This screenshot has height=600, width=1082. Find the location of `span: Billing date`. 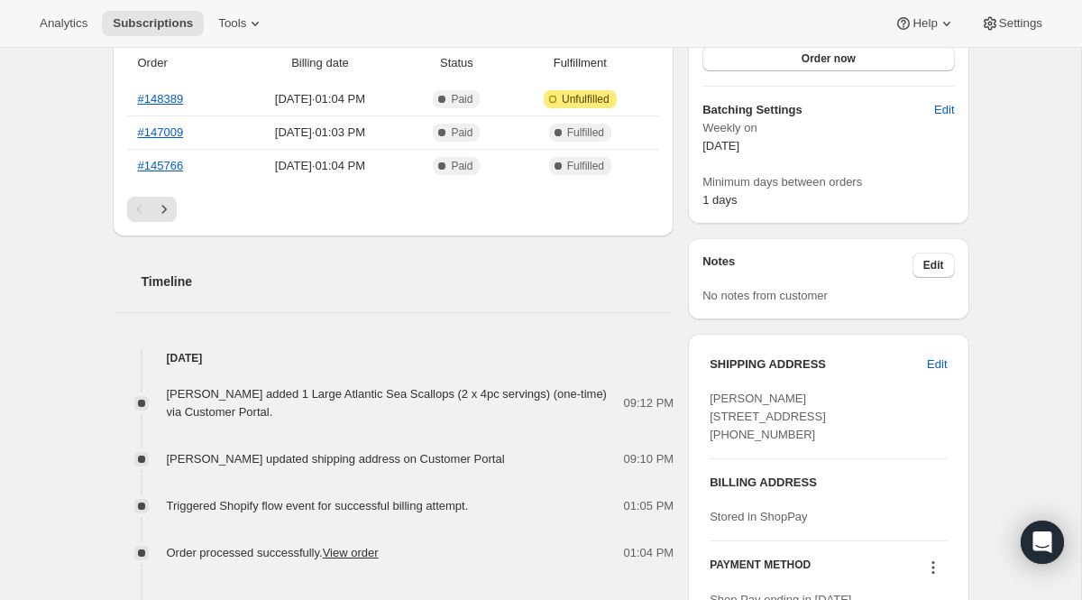

span: Billing date is located at coordinates (319, 63).